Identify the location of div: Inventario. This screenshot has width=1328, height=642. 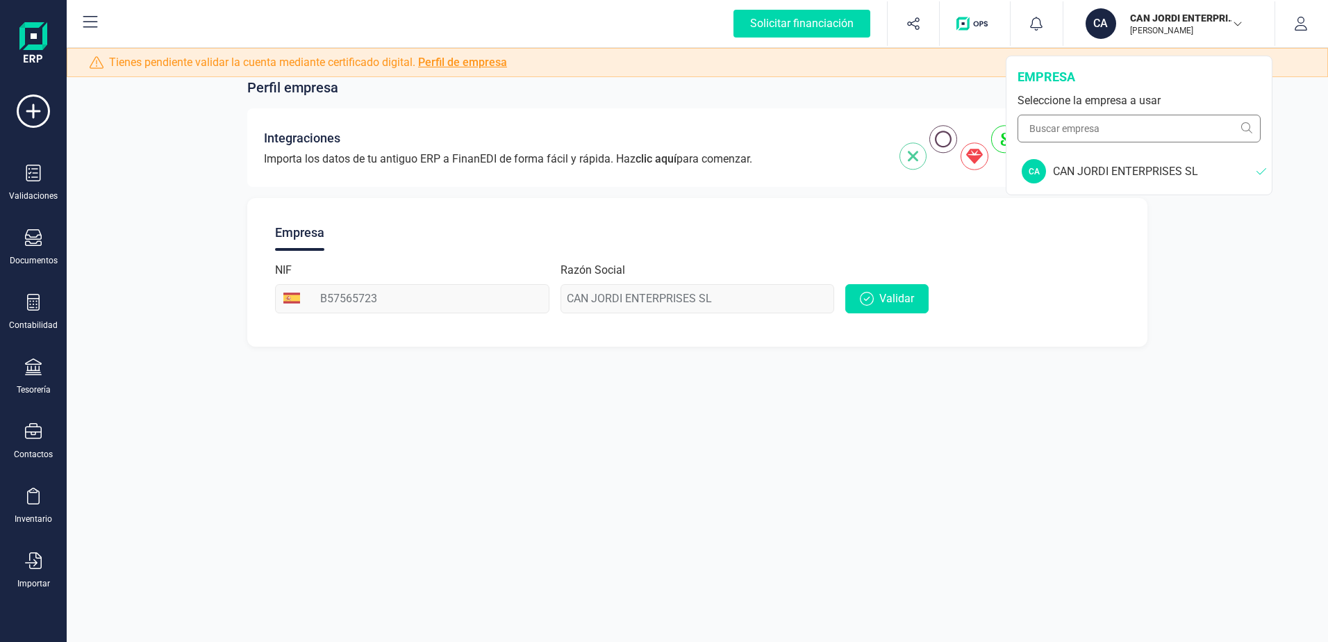
(33, 519).